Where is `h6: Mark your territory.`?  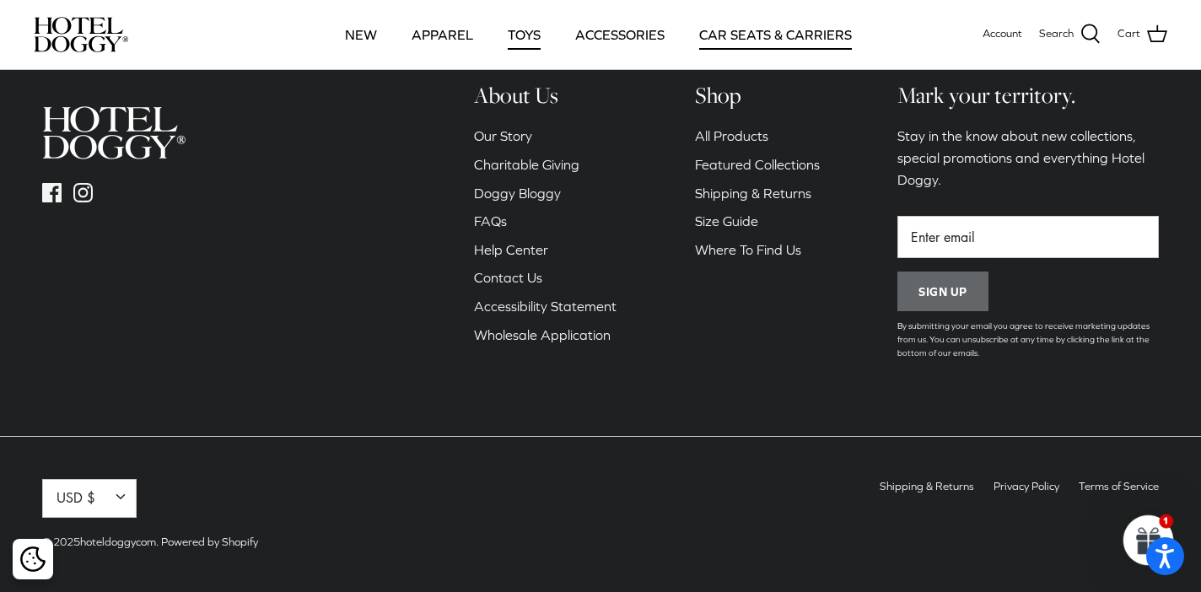
h6: Mark your territory. is located at coordinates (1028, 95).